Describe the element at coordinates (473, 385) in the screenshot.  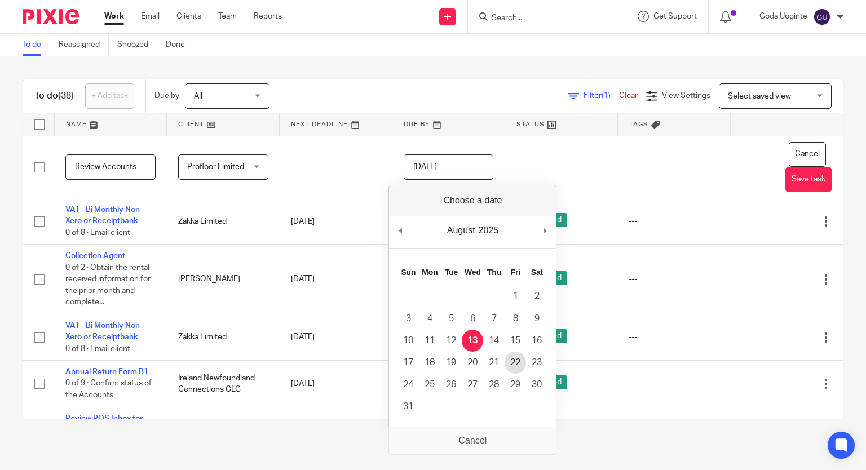
I see `button: 27` at that location.